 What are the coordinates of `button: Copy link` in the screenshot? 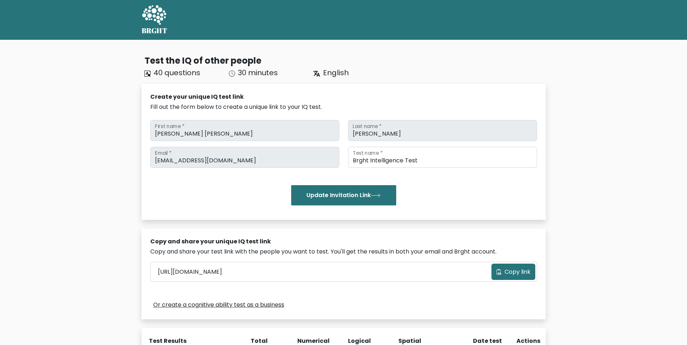 It's located at (513, 272).